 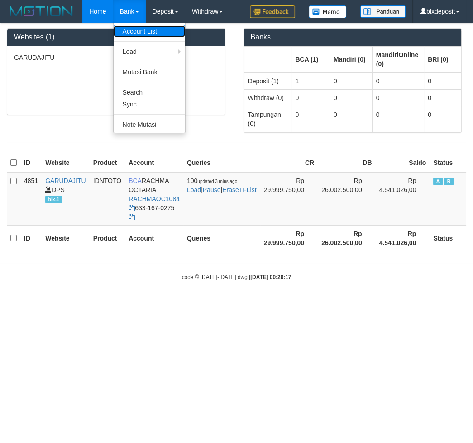 I want to click on th: DB, so click(x=347, y=163).